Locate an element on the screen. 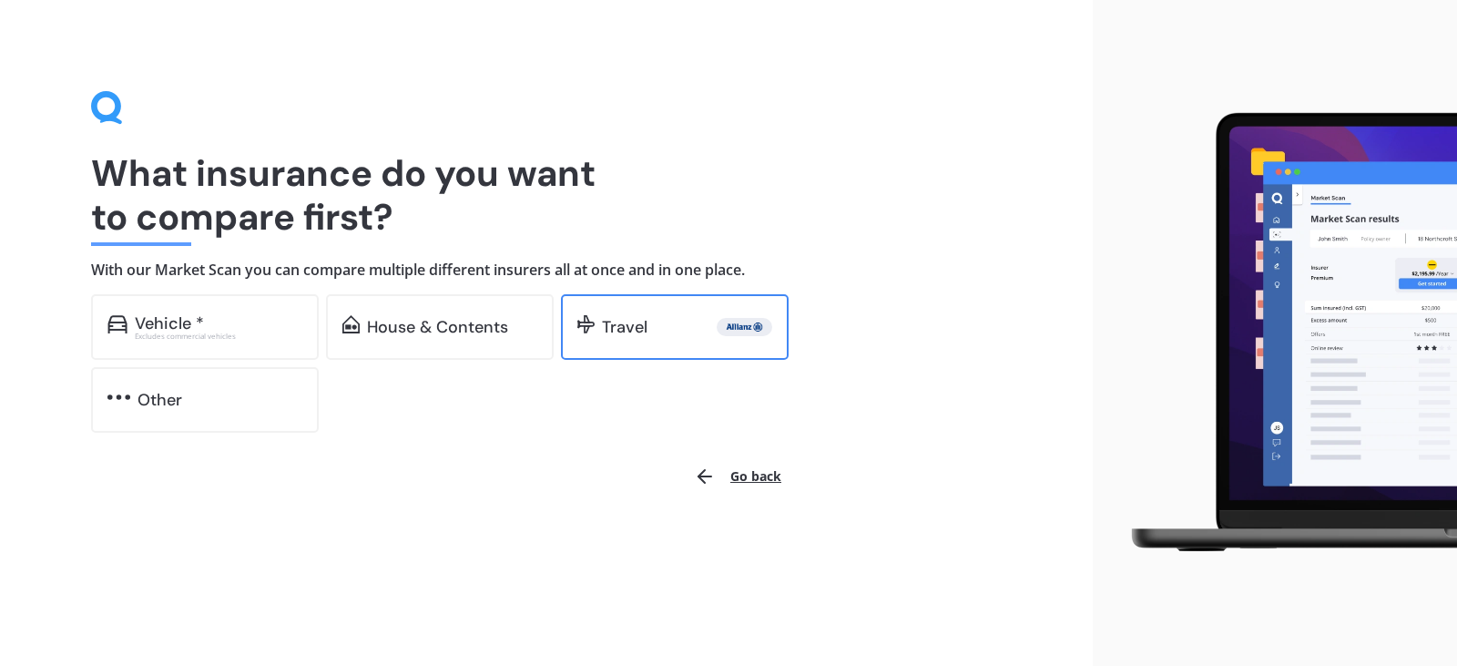 This screenshot has width=1457, height=666. div: Excludes commercial vehicles is located at coordinates (219, 336).